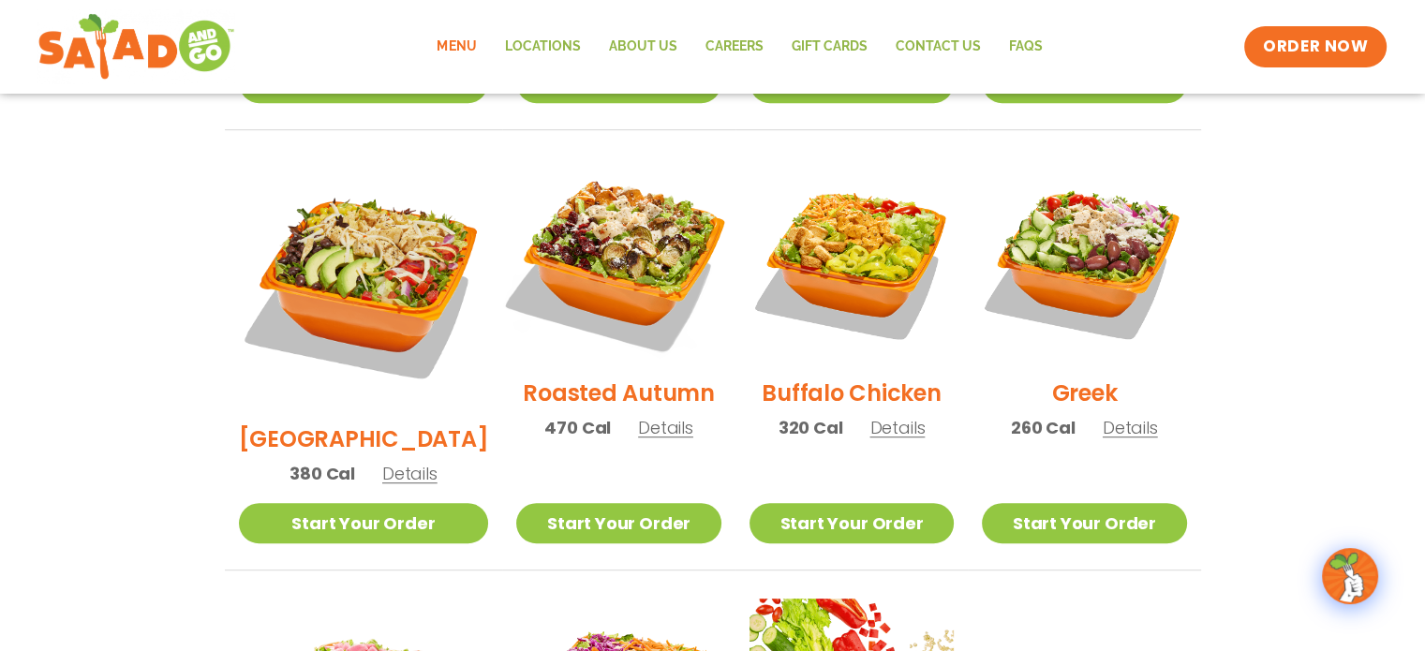  I want to click on img: new-SAG-logo-768×292, so click(136, 47).